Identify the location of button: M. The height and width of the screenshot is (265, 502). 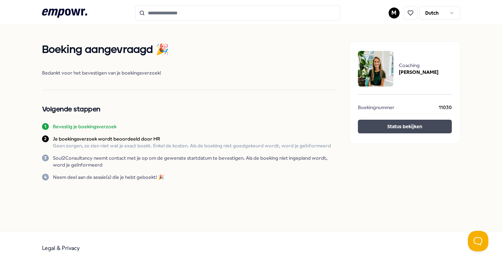
(394, 13).